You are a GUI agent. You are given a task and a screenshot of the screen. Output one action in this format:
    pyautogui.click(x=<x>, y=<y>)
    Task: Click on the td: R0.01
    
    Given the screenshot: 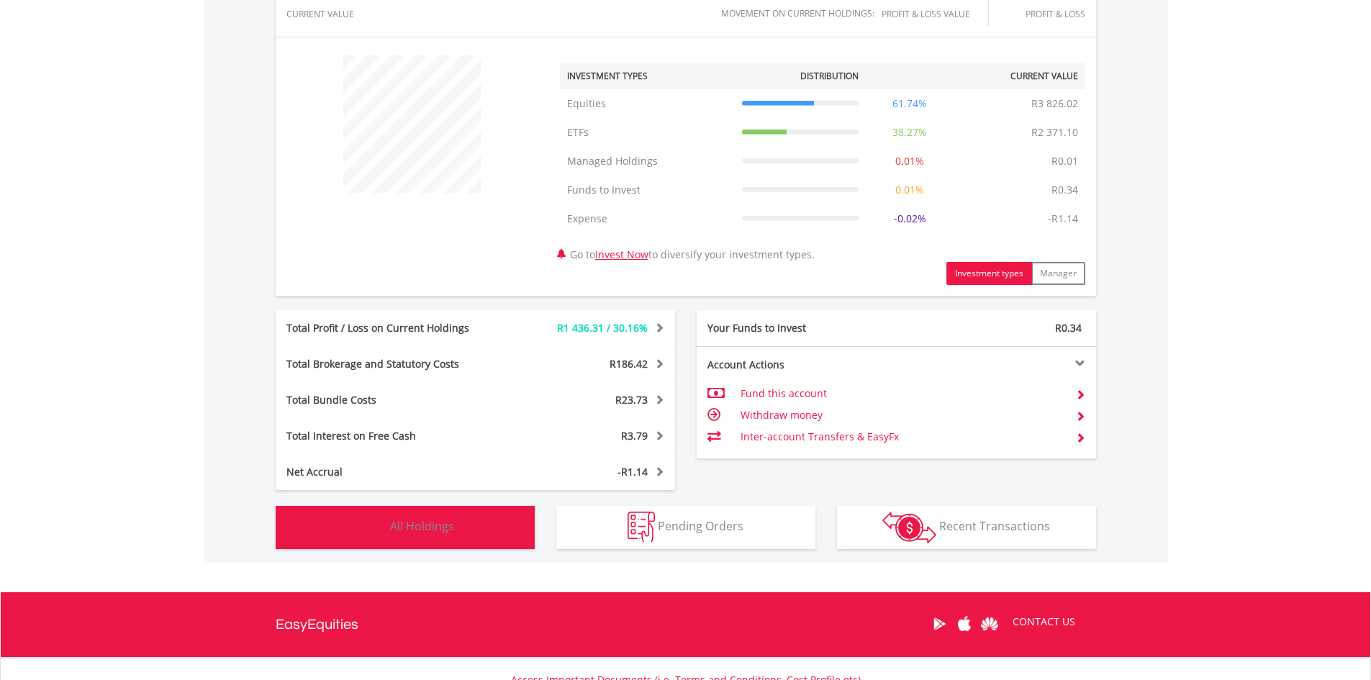 What is the action you would take?
    pyautogui.click(x=1064, y=161)
    